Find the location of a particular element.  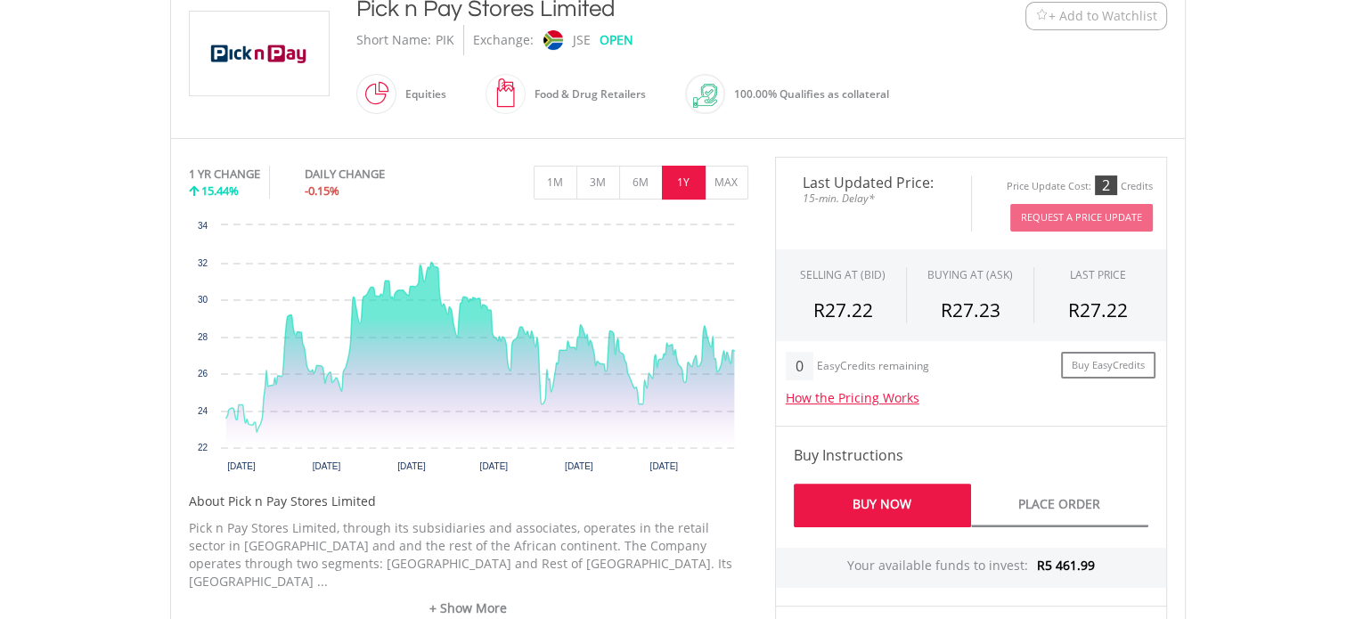

button: 1Y is located at coordinates (683, 183).